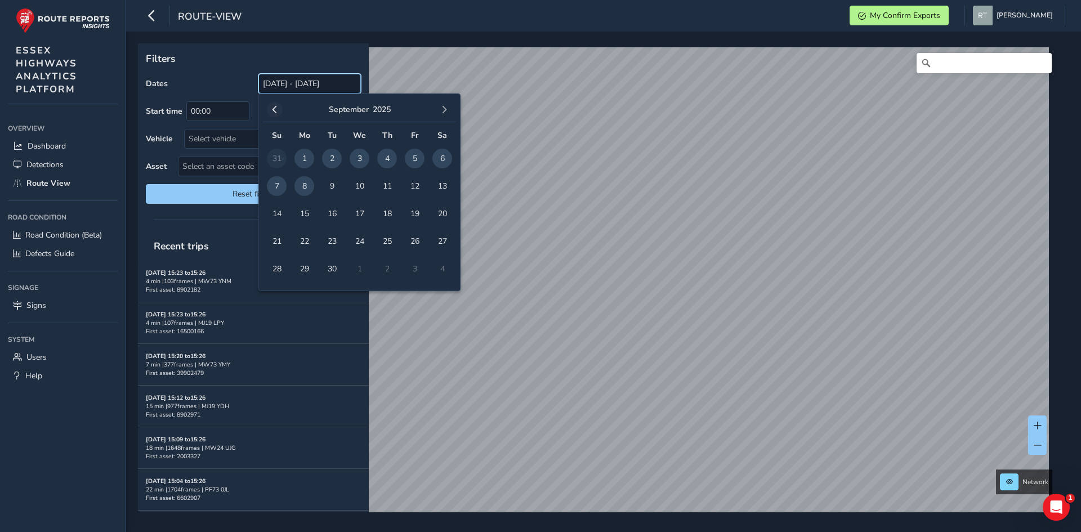  What do you see at coordinates (276, 241) in the screenshot?
I see `span: 21` at bounding box center [276, 241].